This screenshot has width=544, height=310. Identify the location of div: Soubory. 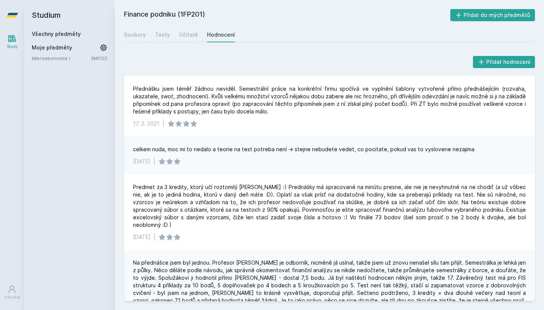
(135, 35).